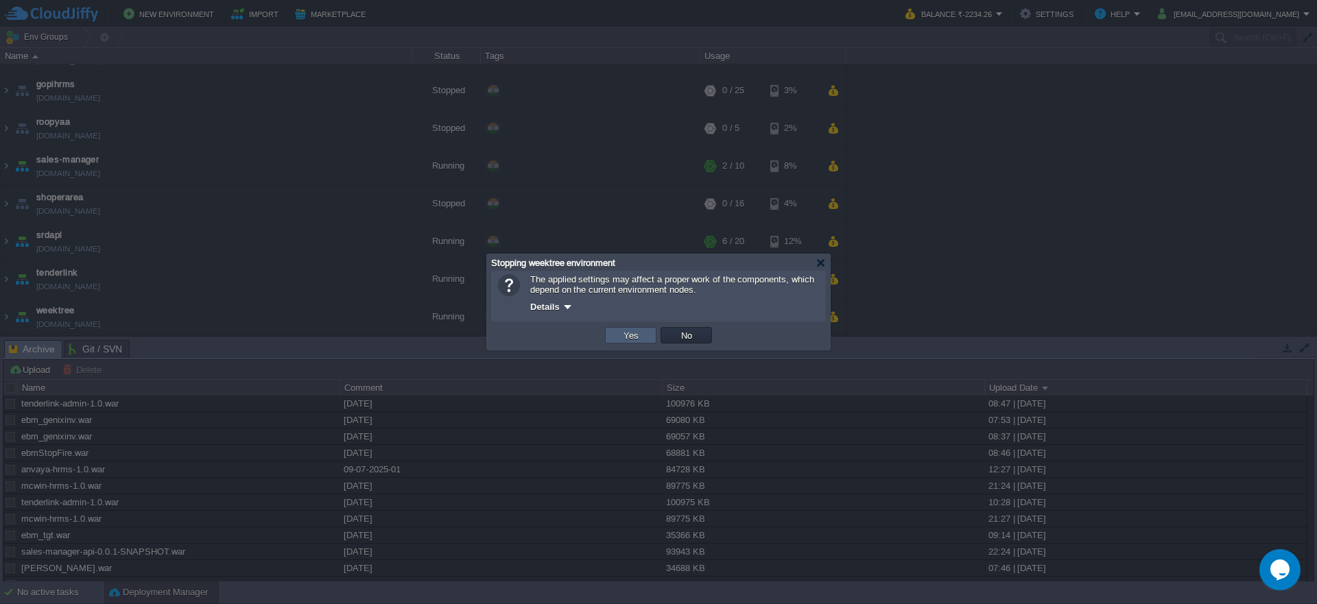  Describe the element at coordinates (687, 335) in the screenshot. I see `button: No` at that location.